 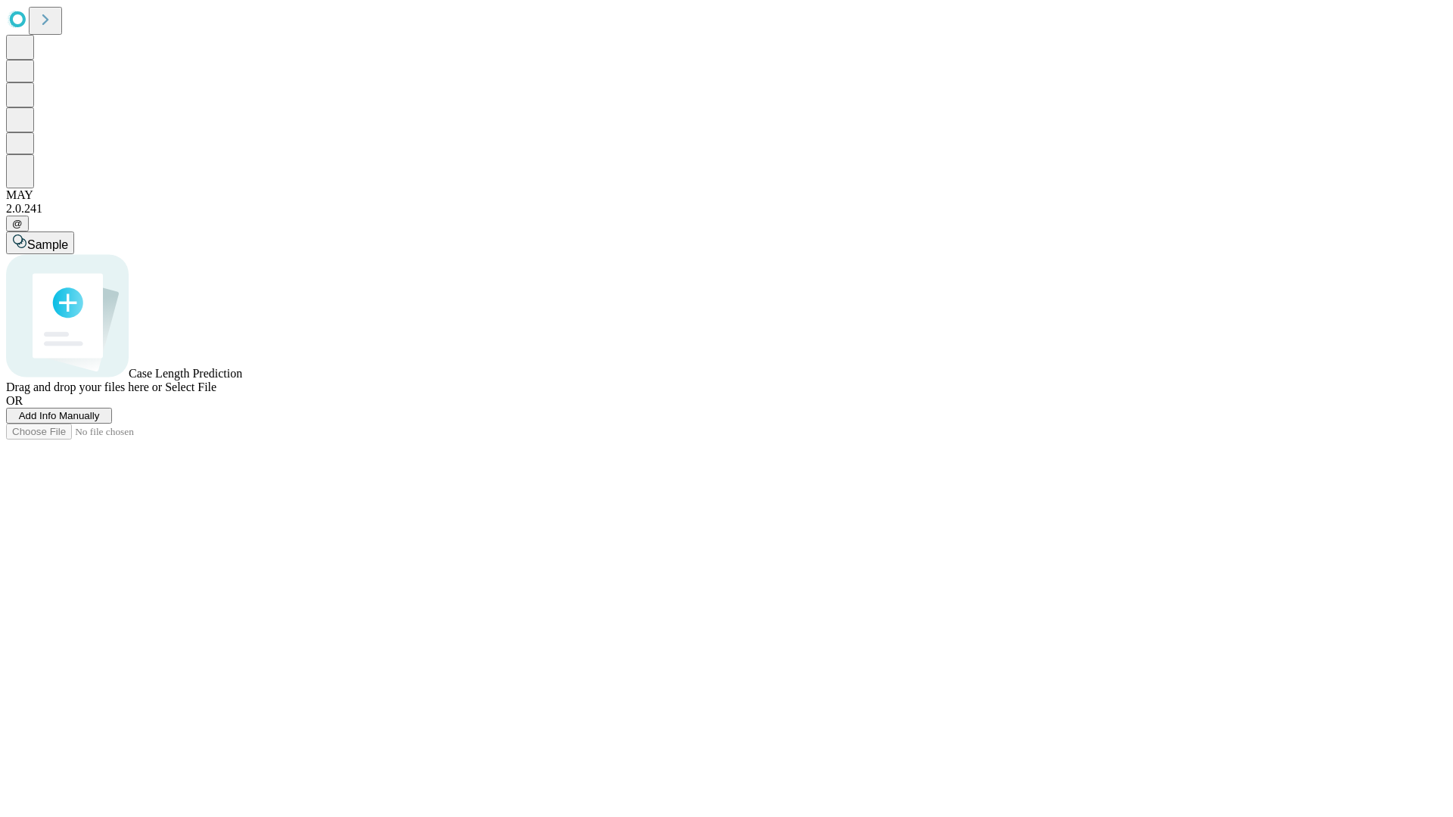 What do you see at coordinates (59, 416) in the screenshot?
I see `button: Add Info Manually` at bounding box center [59, 416].